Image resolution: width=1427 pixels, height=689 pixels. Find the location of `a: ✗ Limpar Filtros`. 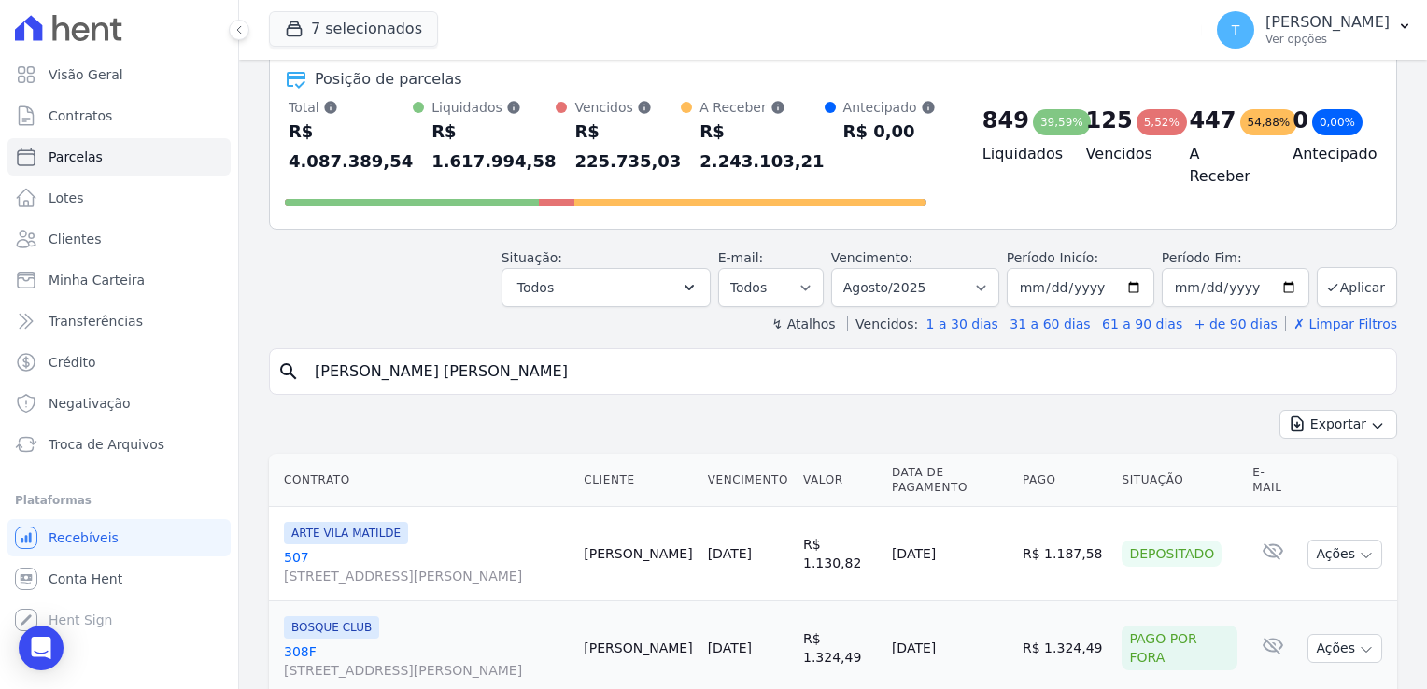

a: ✗ Limpar Filtros is located at coordinates (1341, 324).